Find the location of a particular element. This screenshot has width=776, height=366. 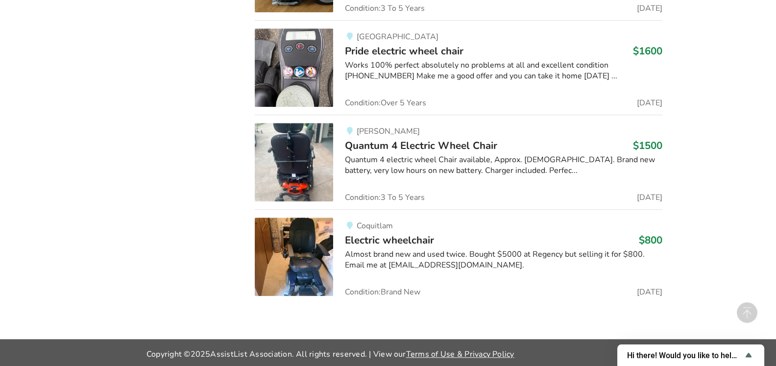

h3: $1600 is located at coordinates (648, 51).